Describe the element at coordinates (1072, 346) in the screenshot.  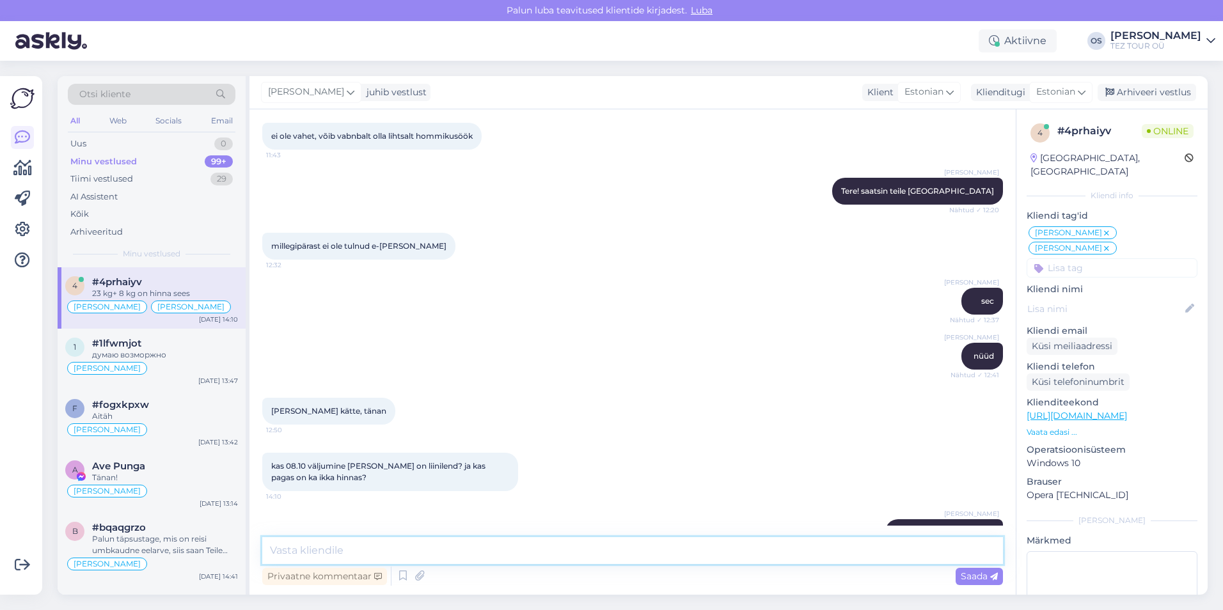
I see `div: Küsi meiliaadressi` at that location.